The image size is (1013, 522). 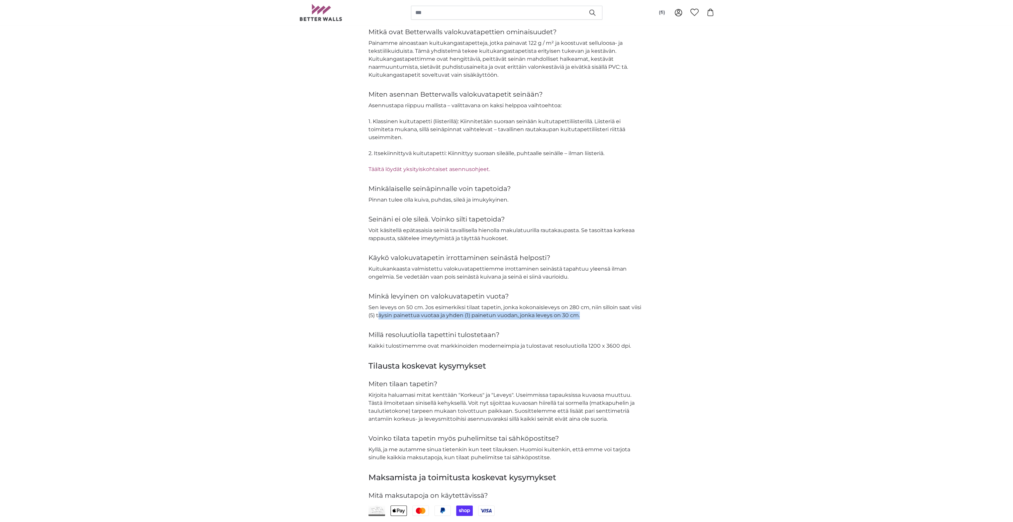 I want to click on h4: Seinäni ei ole sileä. Voinko silti tapetoida?, so click(x=506, y=219).